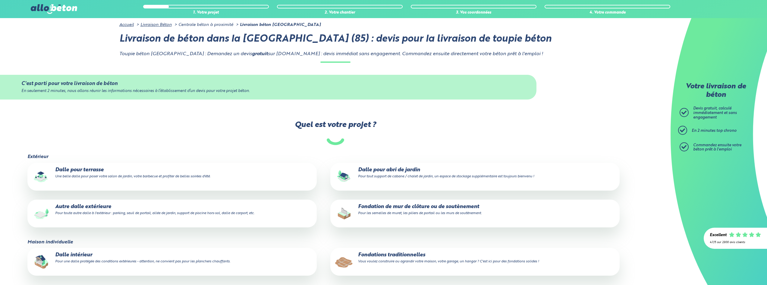 The height and width of the screenshot is (285, 767). What do you see at coordinates (155, 213) in the screenshot?
I see `small: Pour toute autre dalle à l'extérieur : parking, seuil de portail, allée de jardin, support de pis...` at bounding box center [155, 213].